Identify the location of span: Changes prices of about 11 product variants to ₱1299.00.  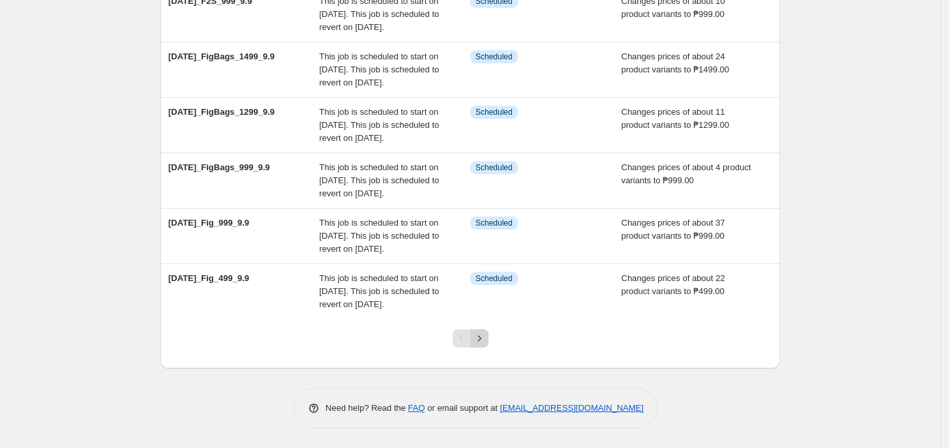
(676, 118).